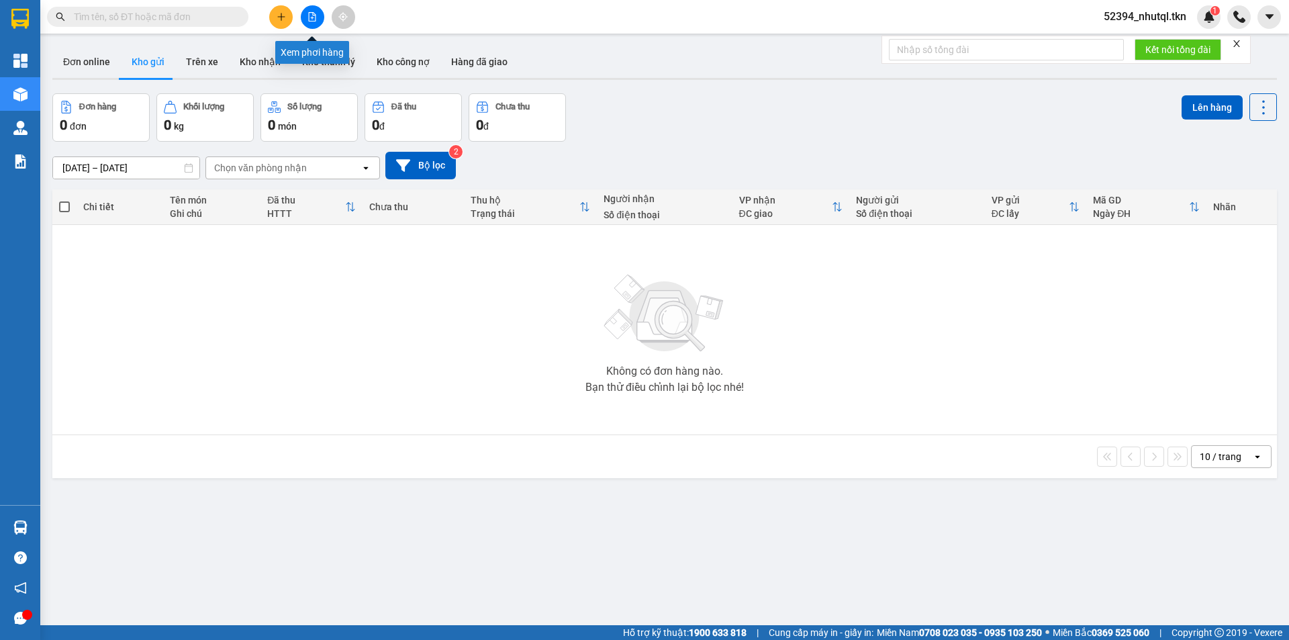 The image size is (1289, 640). Describe the element at coordinates (343, 17) in the screenshot. I see `button: aim` at that location.